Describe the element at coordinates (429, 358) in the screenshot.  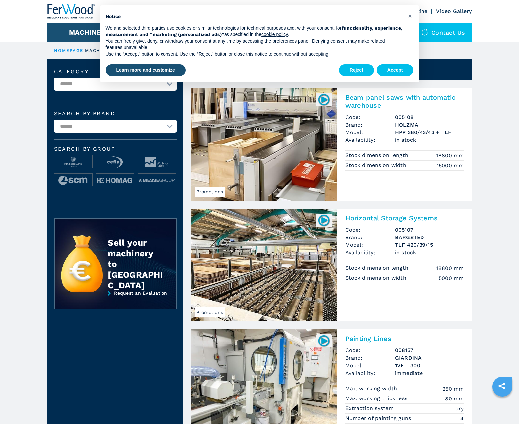
I see `h3: GIARDINA` at that location.